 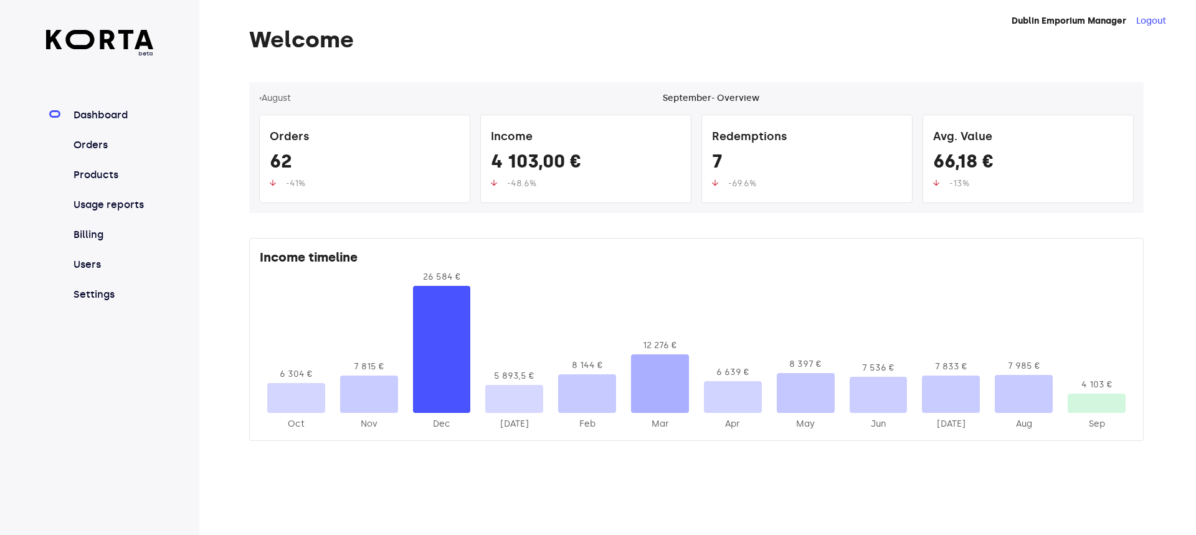 I want to click on h1: Welcome, so click(x=696, y=40).